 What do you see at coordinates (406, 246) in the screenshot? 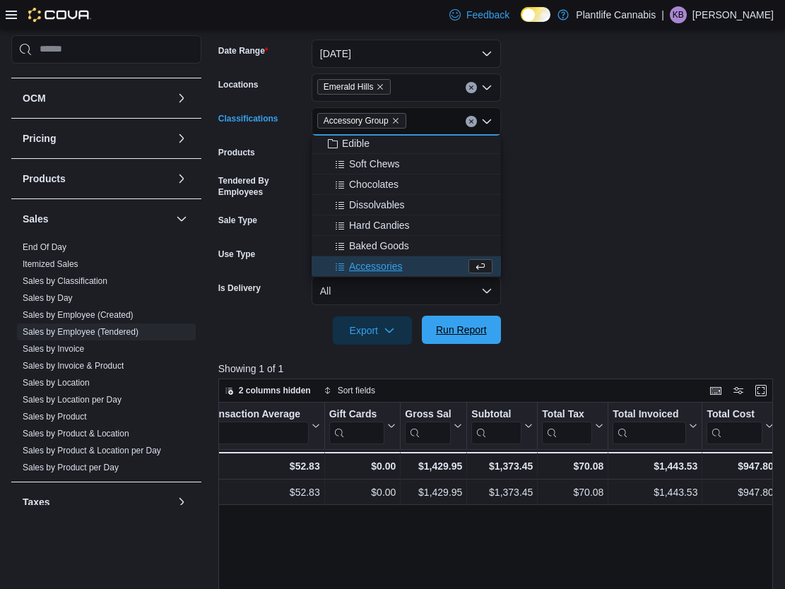
I see `button: Baked Goods` at bounding box center [406, 246].